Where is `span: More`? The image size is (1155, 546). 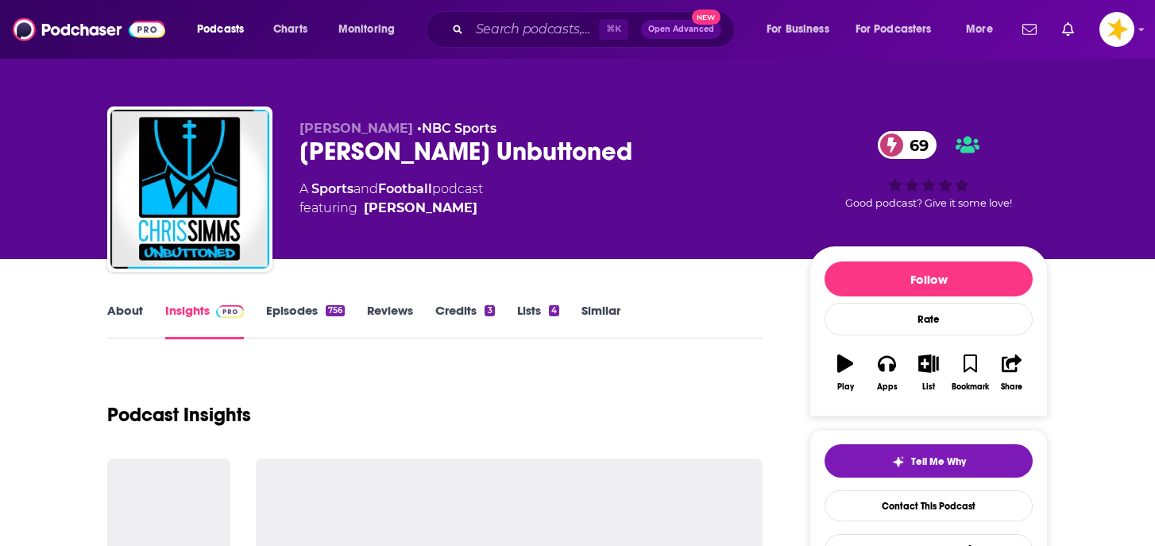
span: More is located at coordinates (980, 29).